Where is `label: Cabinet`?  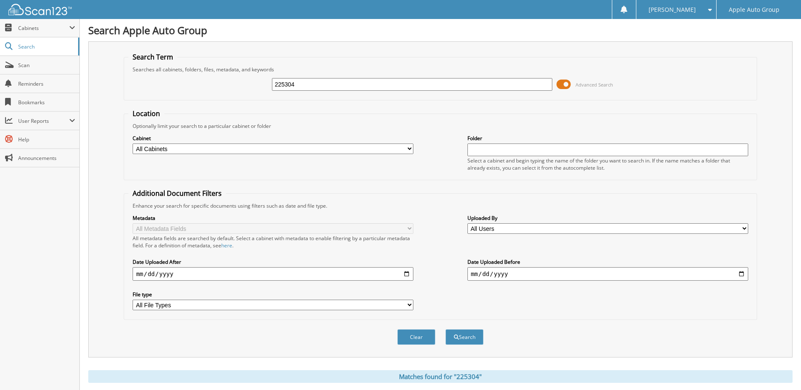
label: Cabinet is located at coordinates (273, 138).